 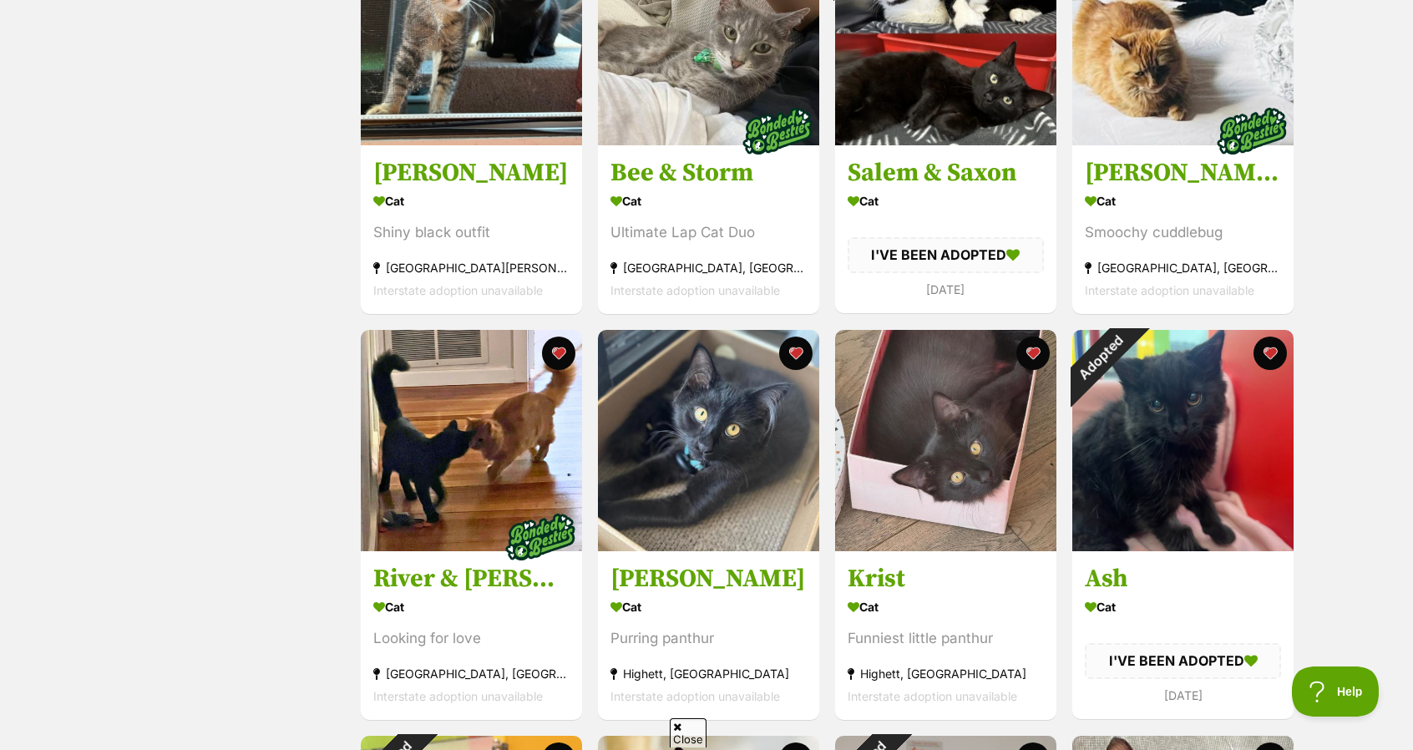 I want to click on div: Funniest little panthur, so click(x=946, y=638).